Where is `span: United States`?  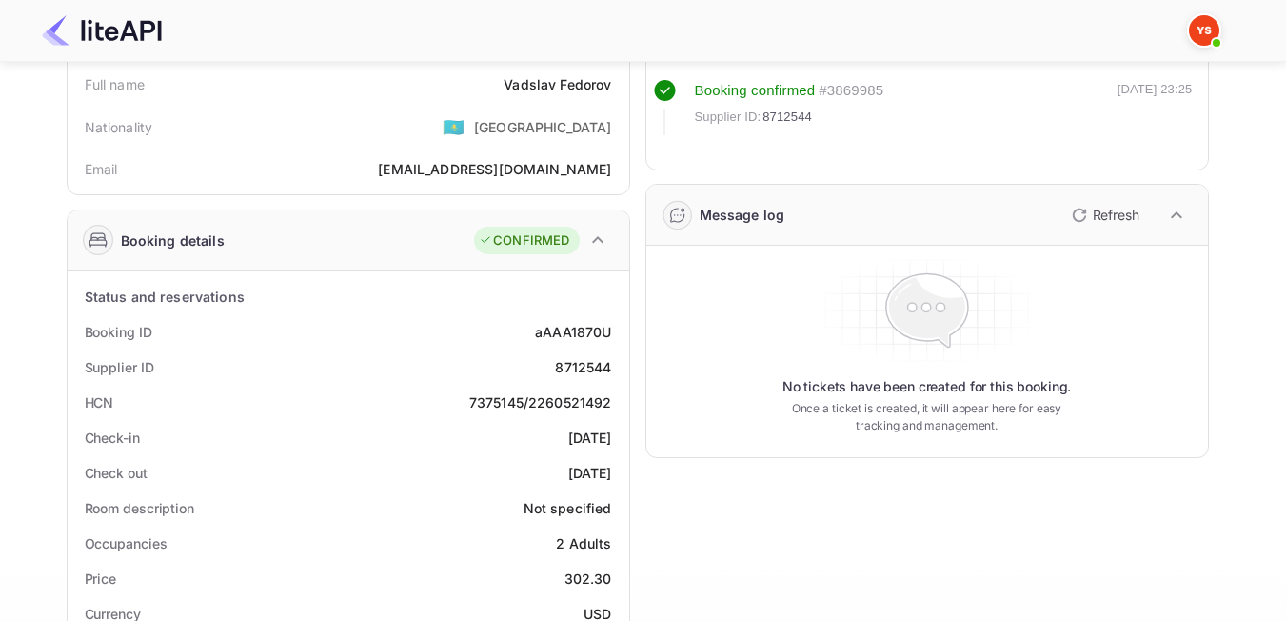 span: United States is located at coordinates (453, 127).